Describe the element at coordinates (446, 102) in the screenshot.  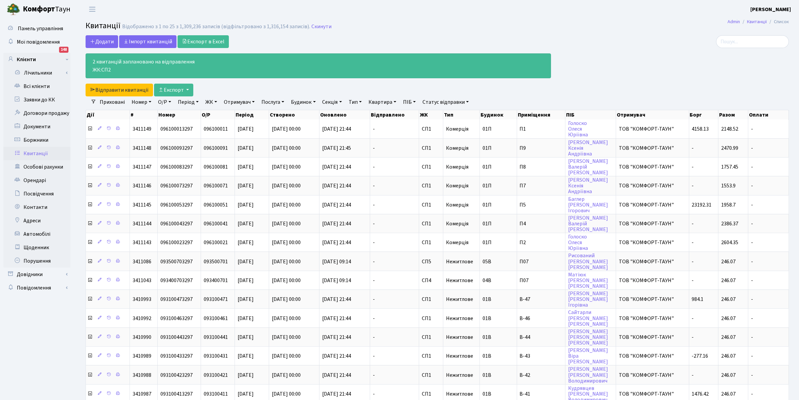
I see `a: Статус відправки` at that location.